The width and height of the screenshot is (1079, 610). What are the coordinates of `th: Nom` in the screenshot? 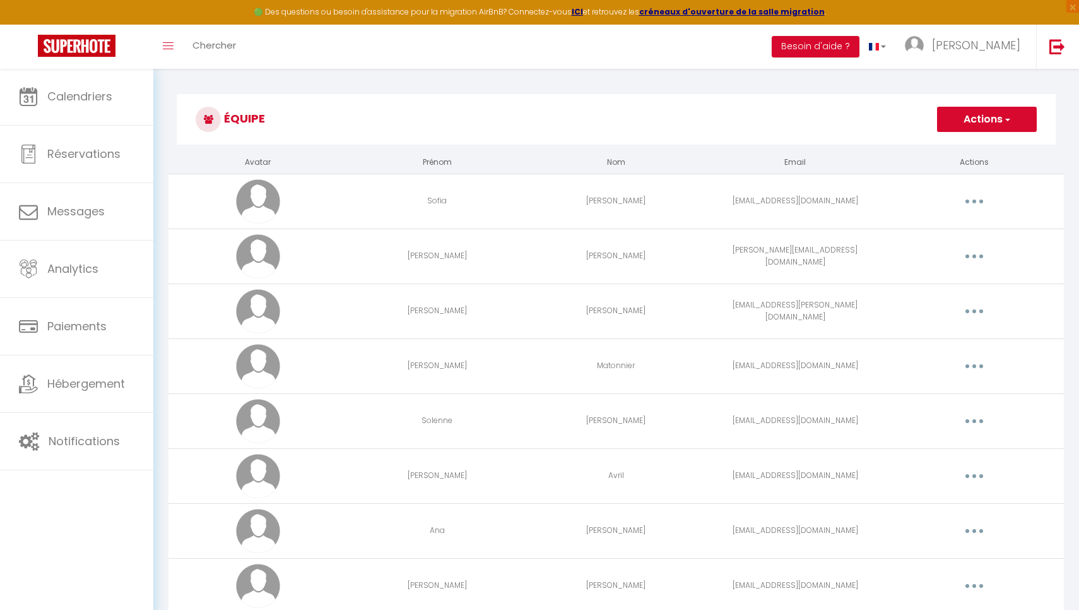 It's located at (616, 162).